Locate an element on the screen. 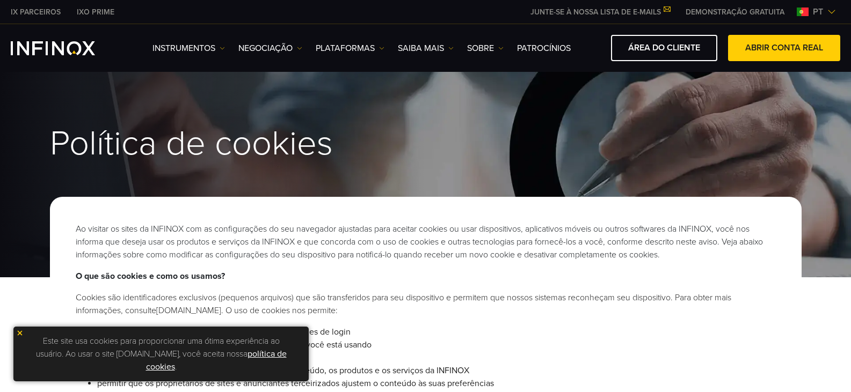  h1: Política de cookies is located at coordinates (426, 144).